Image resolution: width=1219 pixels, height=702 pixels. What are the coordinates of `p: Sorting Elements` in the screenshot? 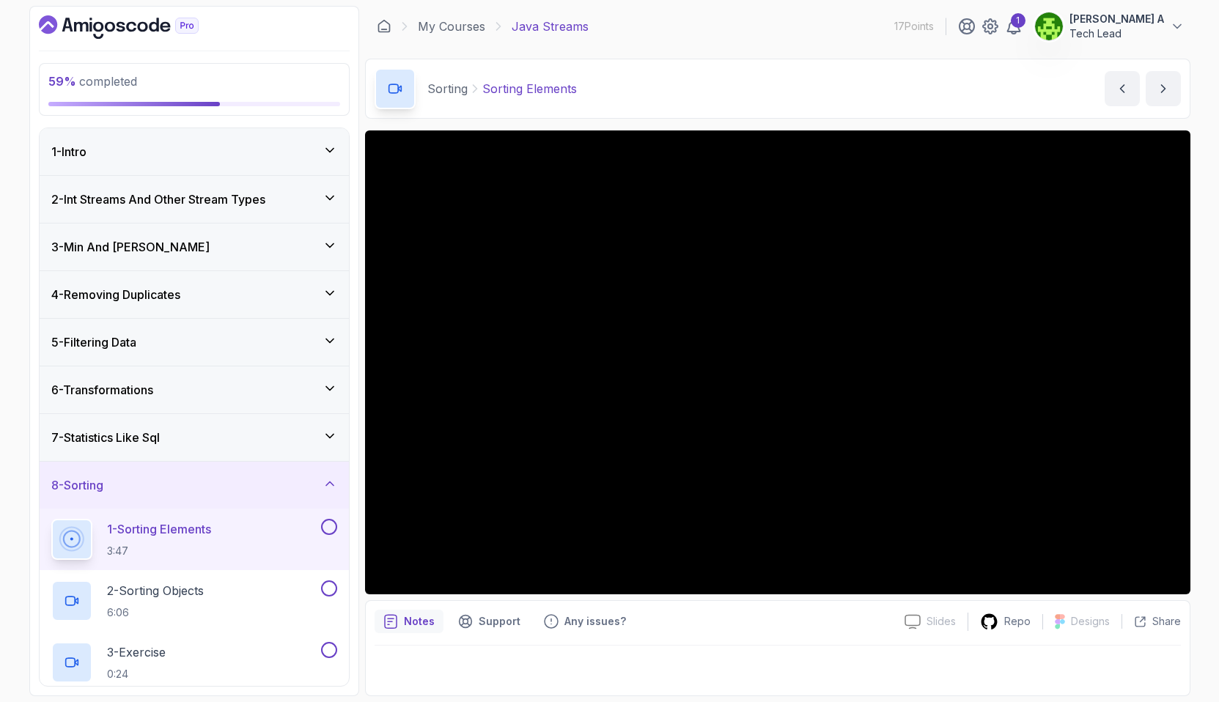 It's located at (529, 89).